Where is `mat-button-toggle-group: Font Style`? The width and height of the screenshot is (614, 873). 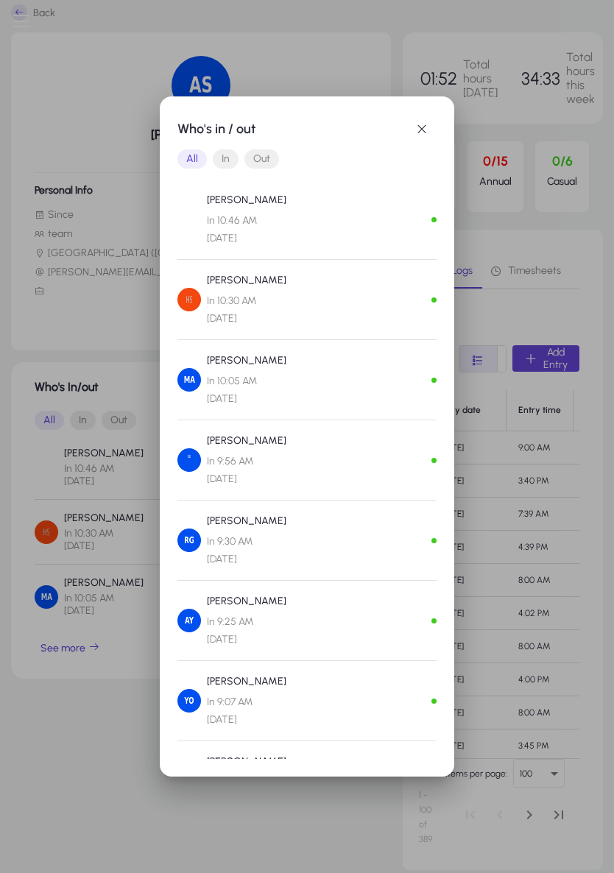
mat-button-toggle-group: Font Style is located at coordinates (307, 159).